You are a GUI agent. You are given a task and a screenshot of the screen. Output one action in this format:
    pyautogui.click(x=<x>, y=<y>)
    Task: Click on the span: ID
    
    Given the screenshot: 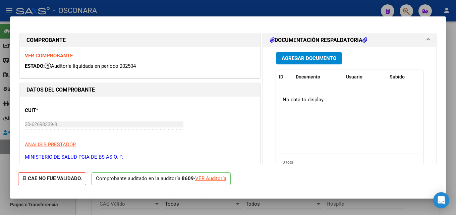 What is the action you would take?
    pyautogui.click(x=281, y=77)
    